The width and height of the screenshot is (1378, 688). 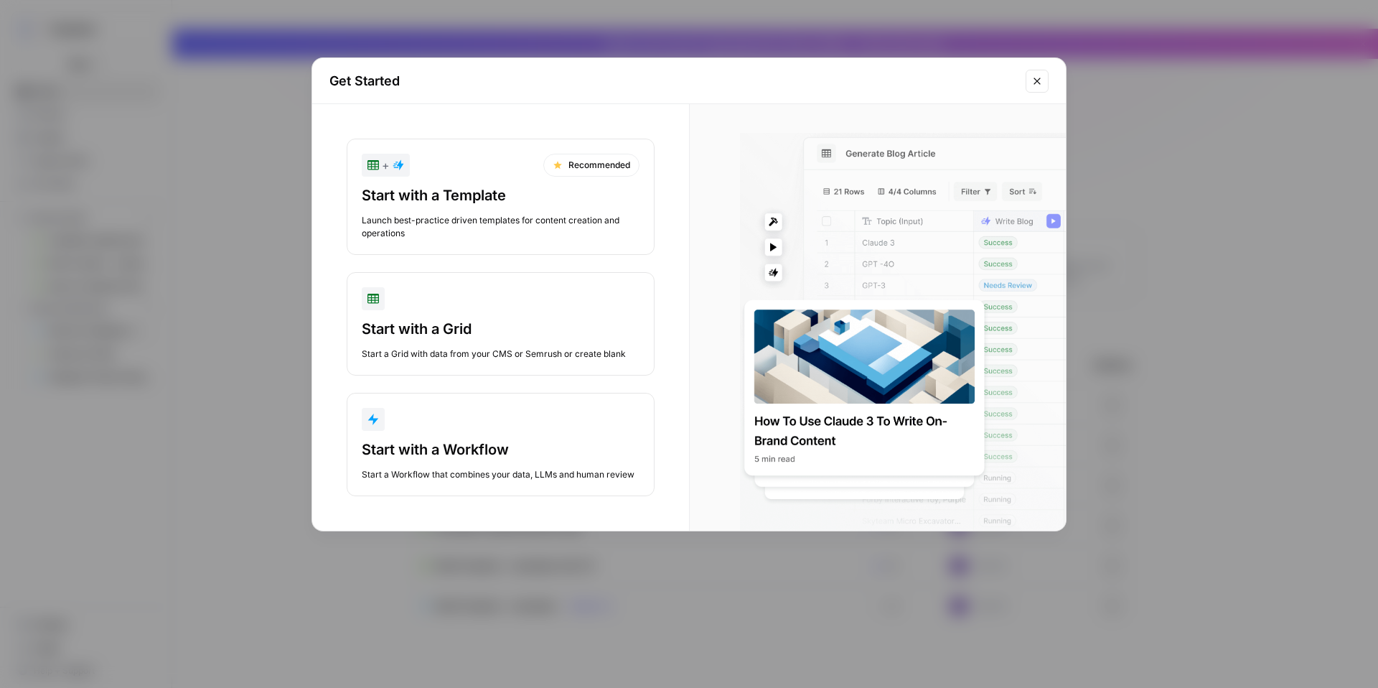 I want to click on div: Launch best-practice driven templates for content creation and operations, so click(x=500, y=227).